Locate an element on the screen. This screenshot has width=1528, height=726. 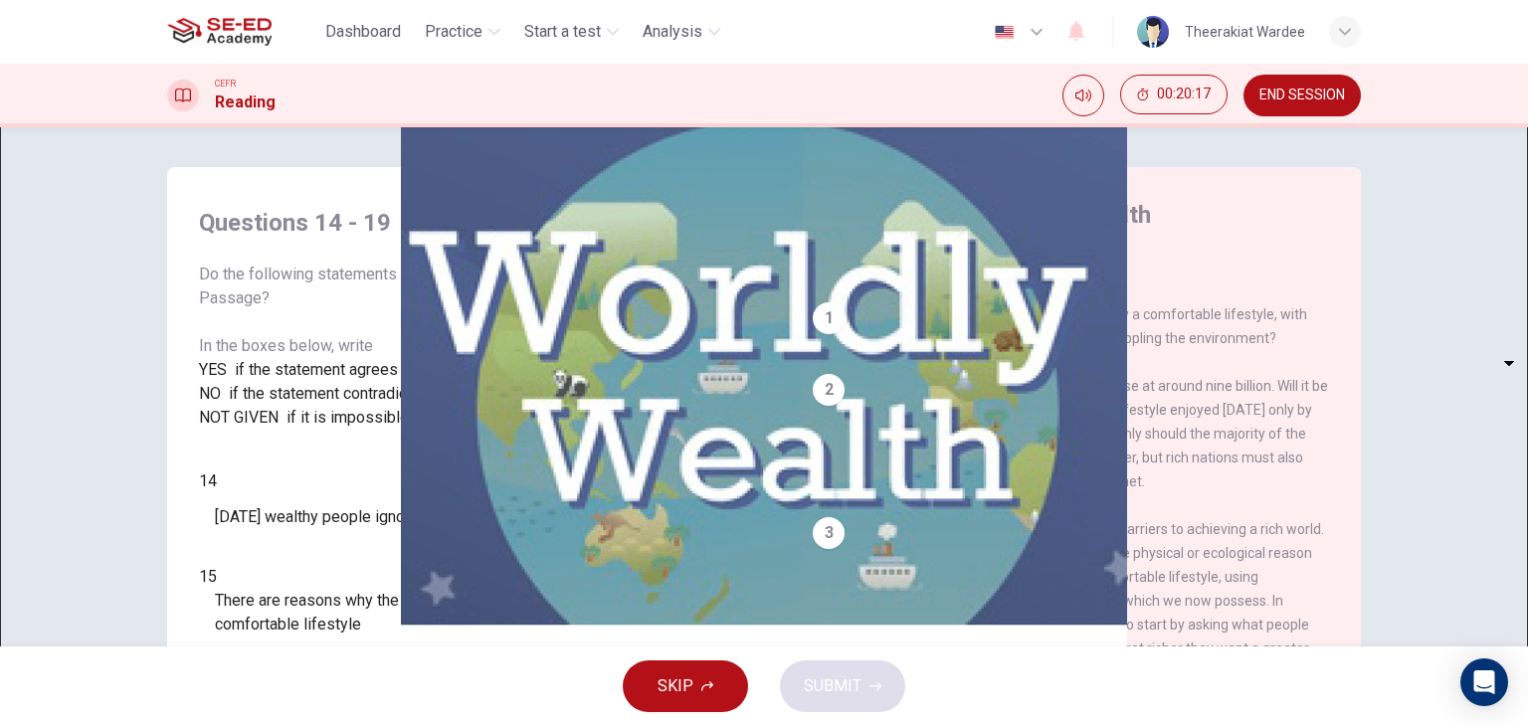
button: Dashboard is located at coordinates (363, 32).